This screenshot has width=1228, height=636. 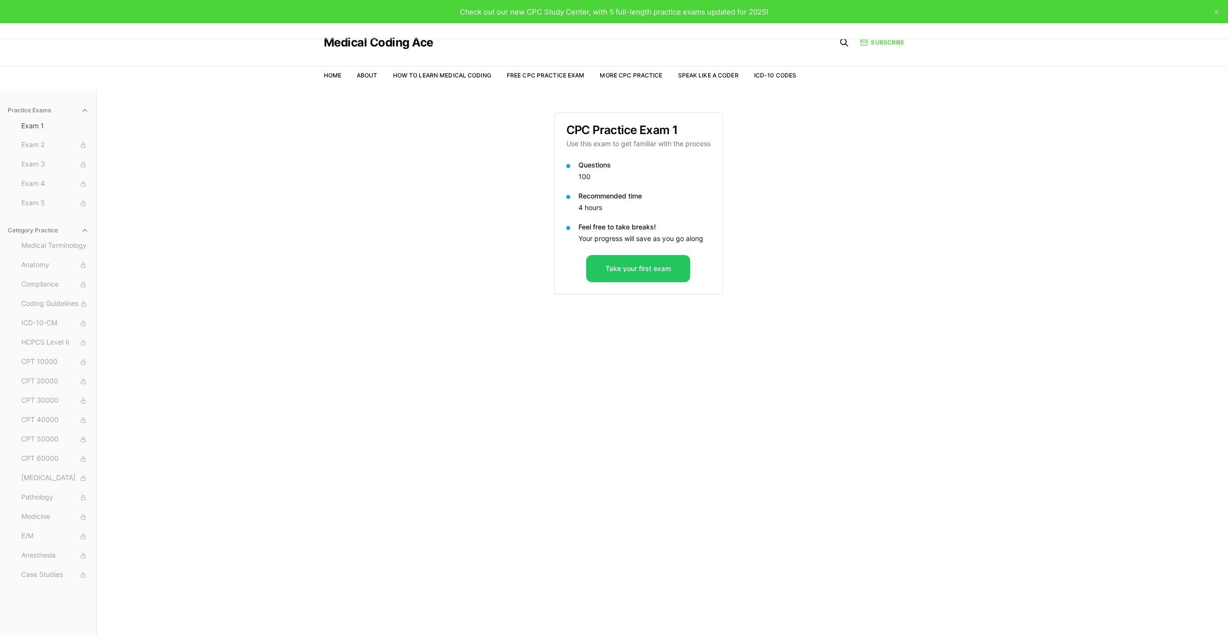 What do you see at coordinates (55, 556) in the screenshot?
I see `button: Anesthesia` at bounding box center [55, 556].